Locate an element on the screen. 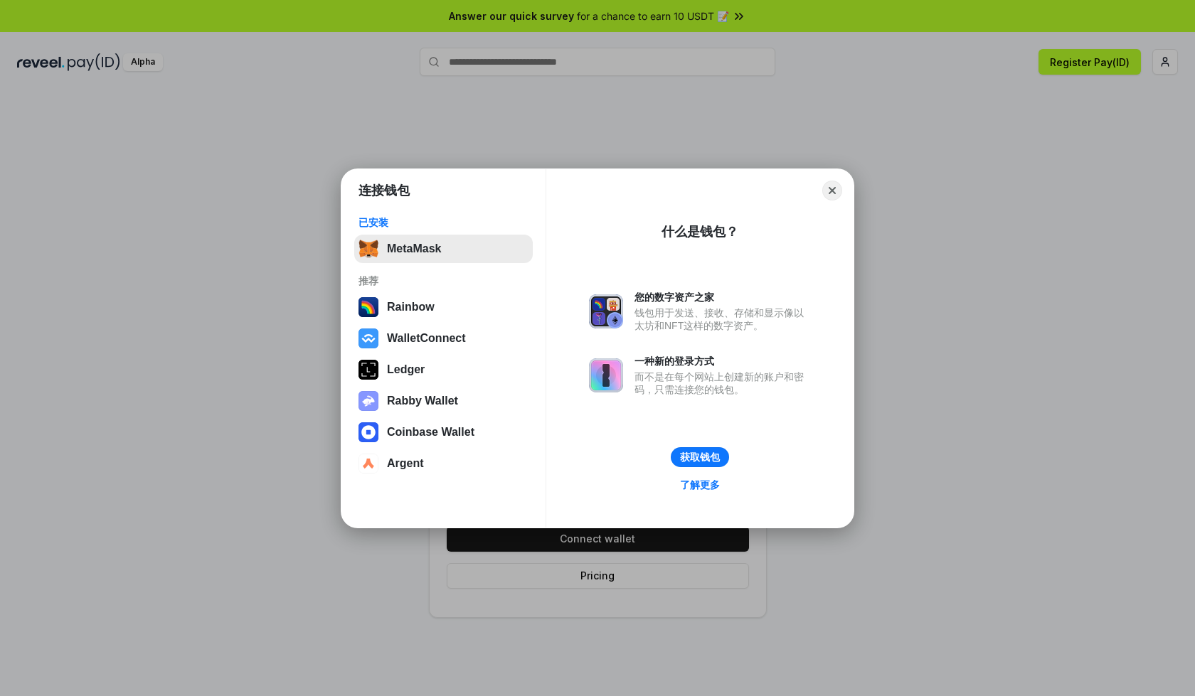 This screenshot has width=1195, height=696. a: 了解更多 is located at coordinates (700, 485).